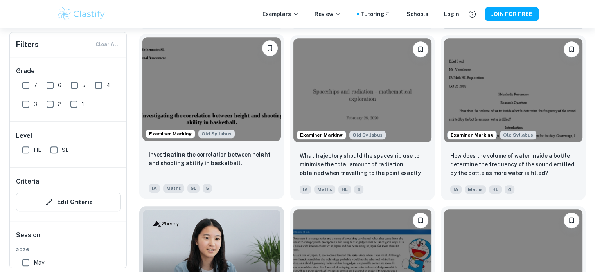  I want to click on a: Tutoring, so click(375, 14).